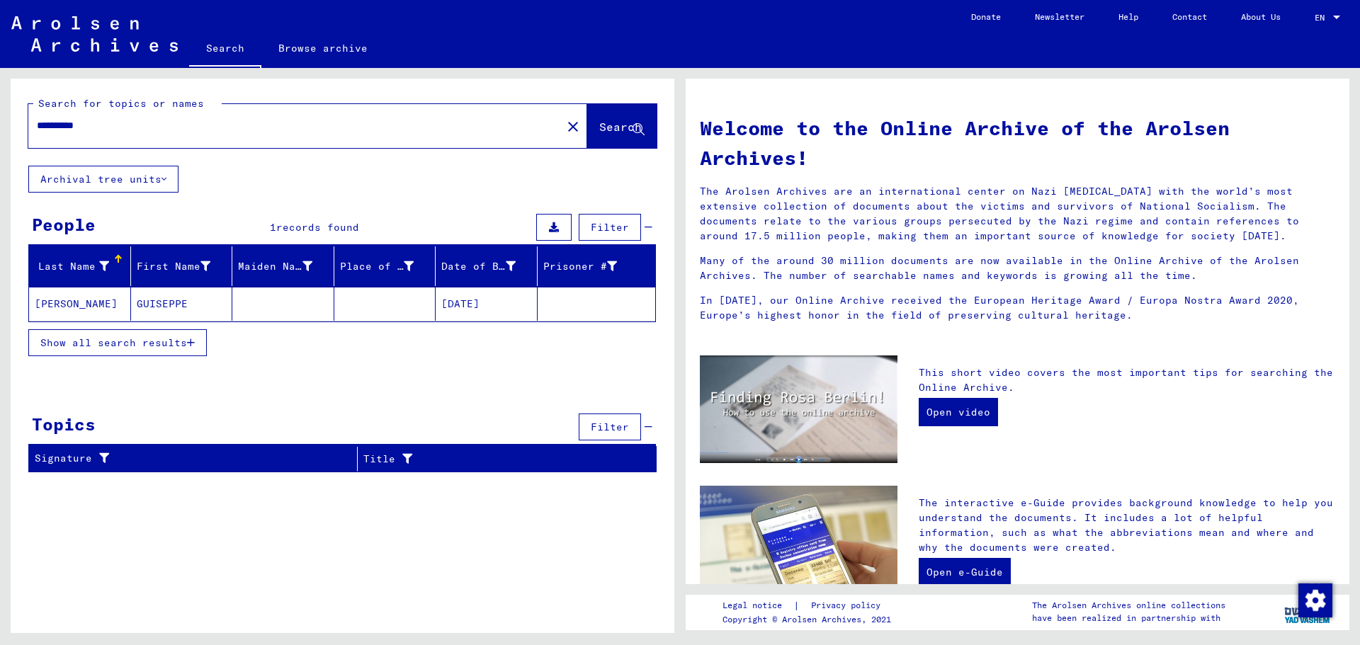 Image resolution: width=1360 pixels, height=645 pixels. Describe the element at coordinates (64, 424) in the screenshot. I see `div: Topics` at that location.